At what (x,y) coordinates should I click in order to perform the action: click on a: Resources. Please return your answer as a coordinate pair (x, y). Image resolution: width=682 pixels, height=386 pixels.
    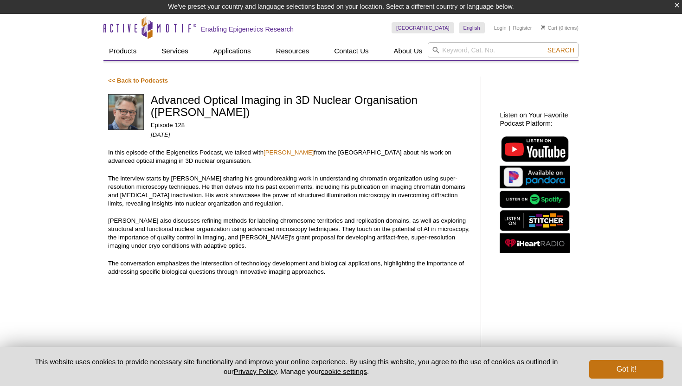
    Looking at the image, I should click on (293, 51).